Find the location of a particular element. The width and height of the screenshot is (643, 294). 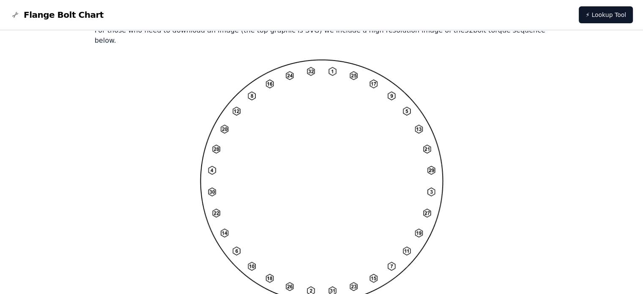

img: Flange Bolt Chart Logo is located at coordinates (15, 15).